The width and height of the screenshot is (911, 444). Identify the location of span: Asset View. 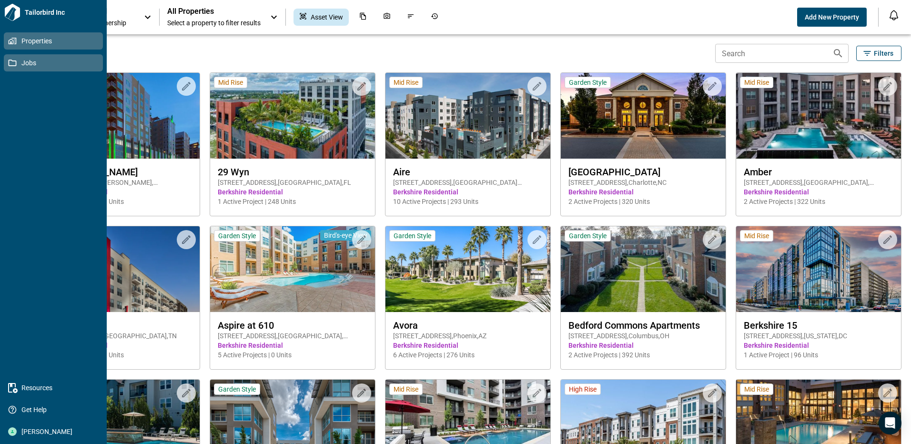
(327, 17).